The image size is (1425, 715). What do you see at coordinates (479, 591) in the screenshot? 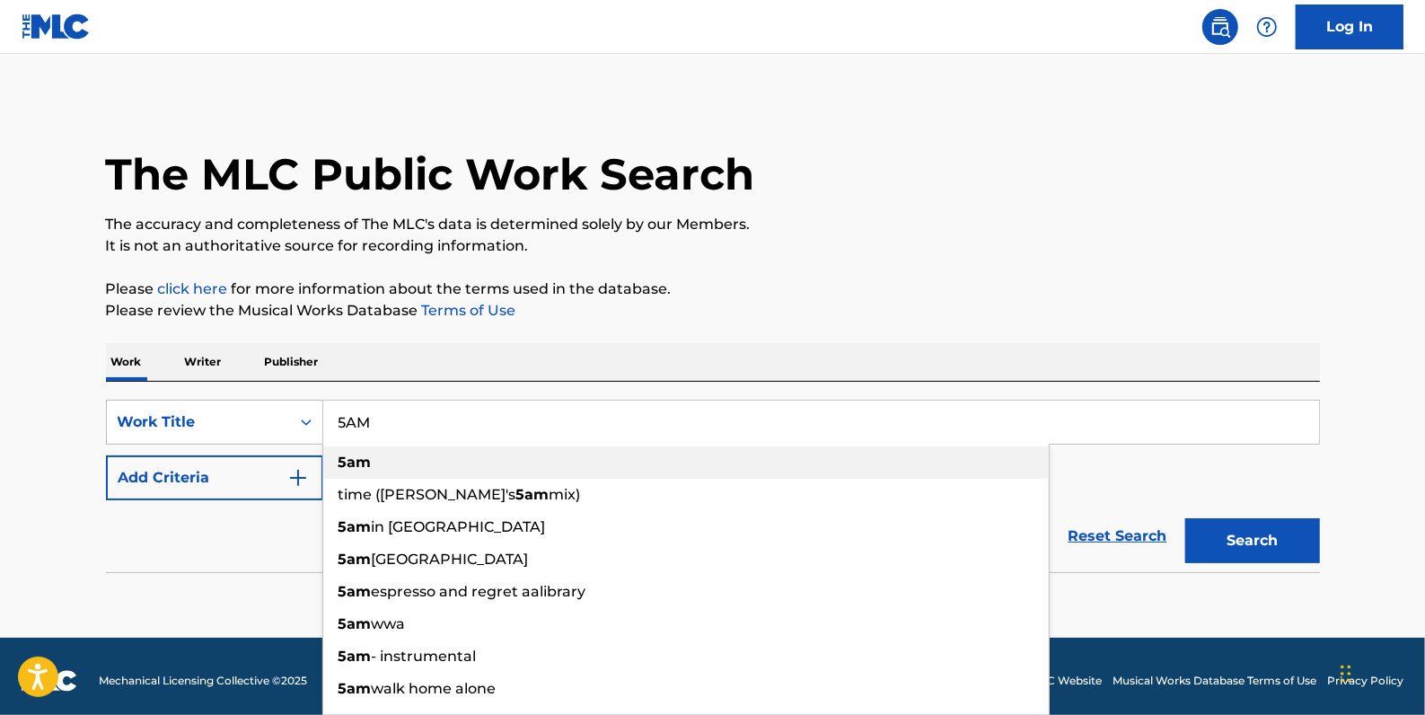
I see `span: espresso and regret aalibrary` at bounding box center [479, 591].